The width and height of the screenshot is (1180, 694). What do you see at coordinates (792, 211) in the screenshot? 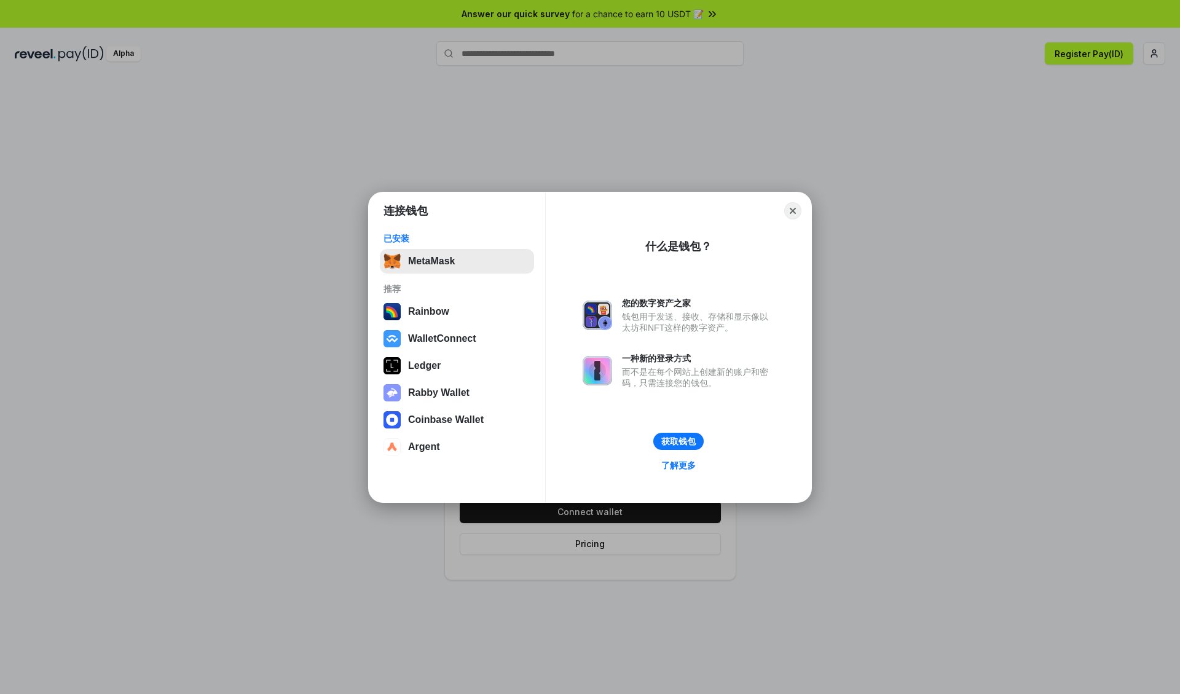
I see `button: Close` at bounding box center [792, 211].